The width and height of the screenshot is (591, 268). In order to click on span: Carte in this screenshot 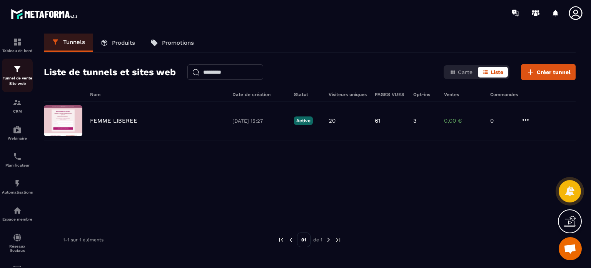, I will do `click(465, 72)`.